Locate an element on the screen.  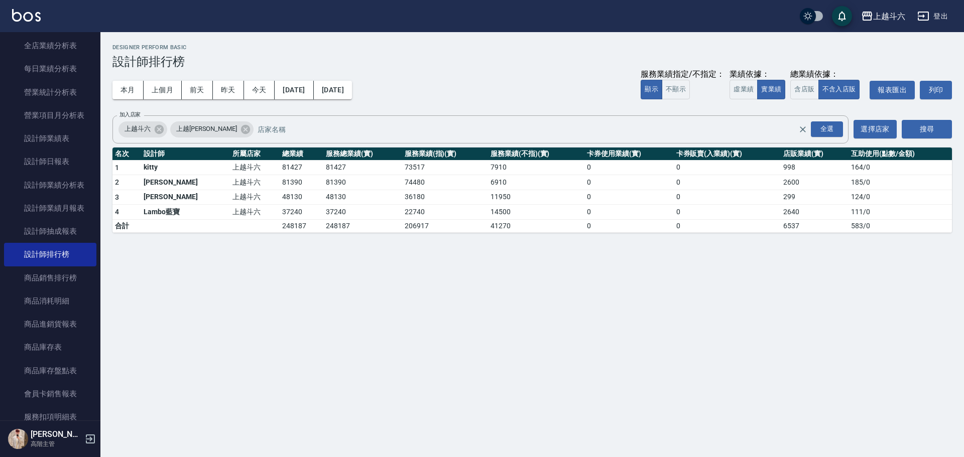
td: 22740 is located at coordinates (445, 212).